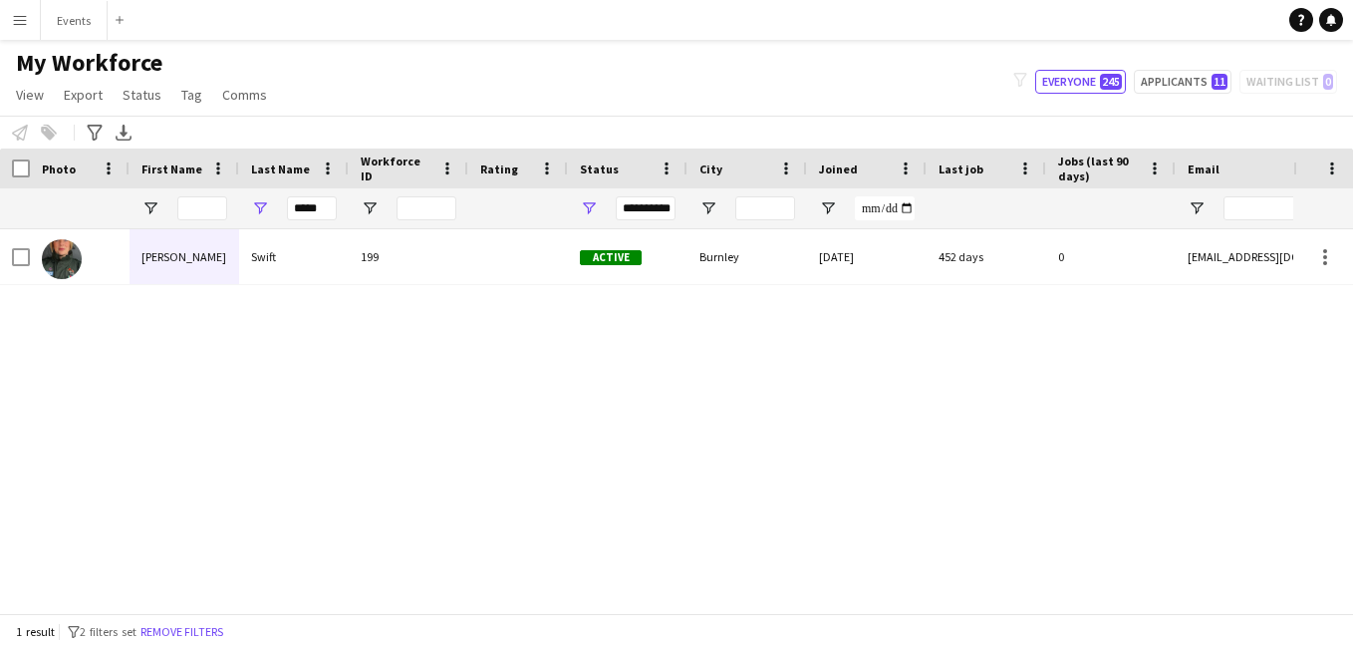  I want to click on div: 199, so click(409, 256).